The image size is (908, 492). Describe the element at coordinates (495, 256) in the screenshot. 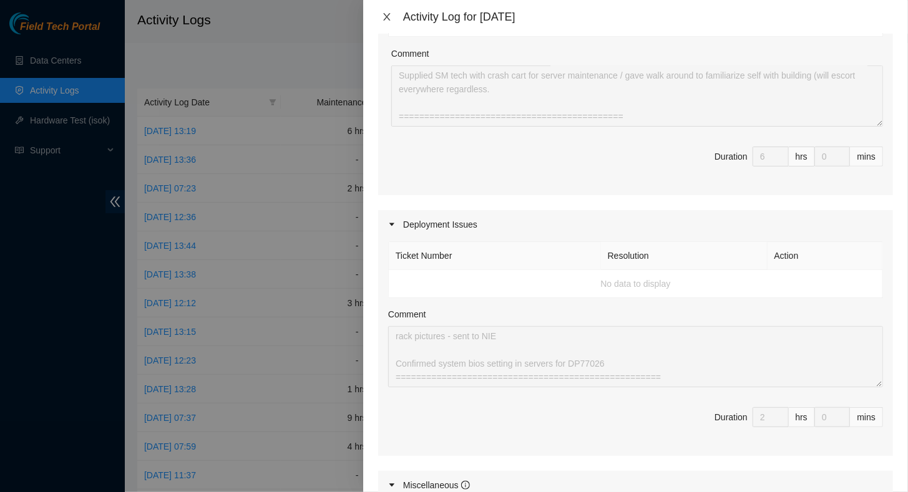

I see `th: Ticket Number` at that location.